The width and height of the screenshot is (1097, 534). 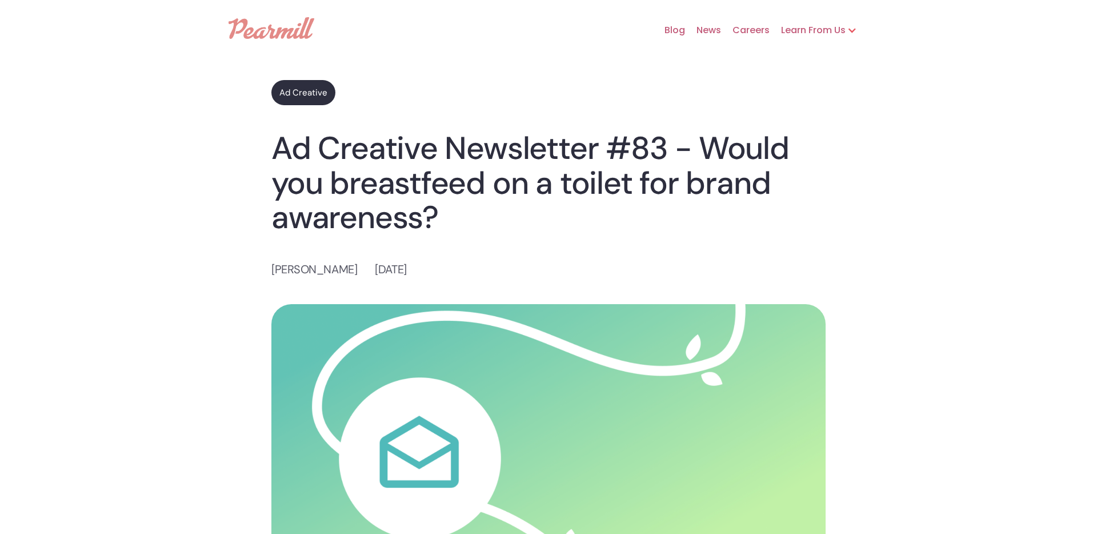 What do you see at coordinates (669, 30) in the screenshot?
I see `a: Blog` at bounding box center [669, 30].